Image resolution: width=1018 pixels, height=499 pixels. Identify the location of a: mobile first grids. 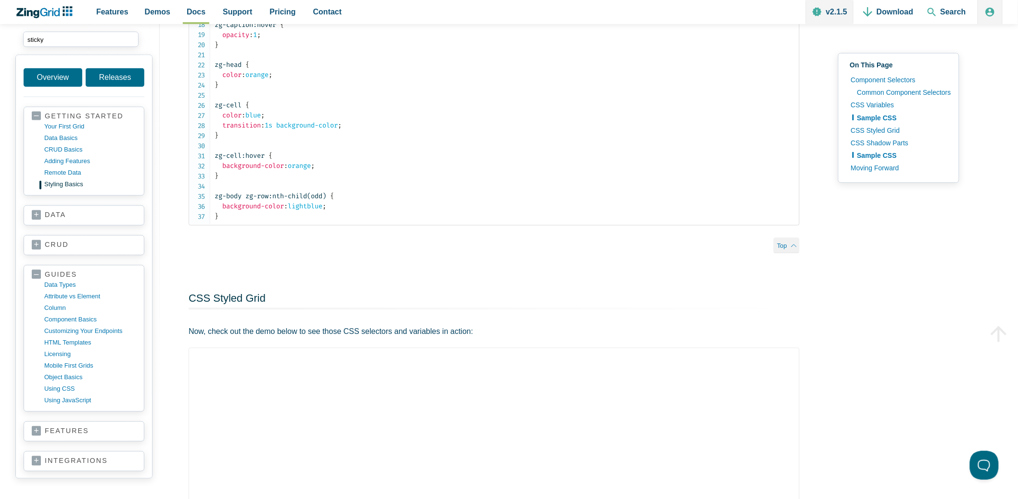
(90, 366).